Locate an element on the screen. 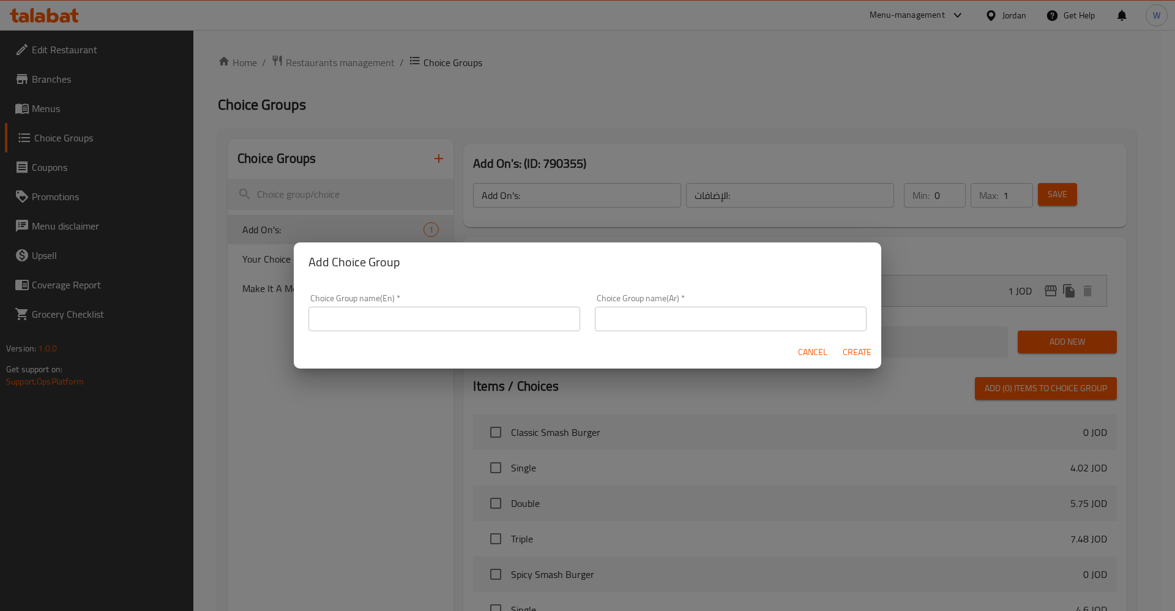 The height and width of the screenshot is (611, 1175). button: Cancel is located at coordinates (813, 352).